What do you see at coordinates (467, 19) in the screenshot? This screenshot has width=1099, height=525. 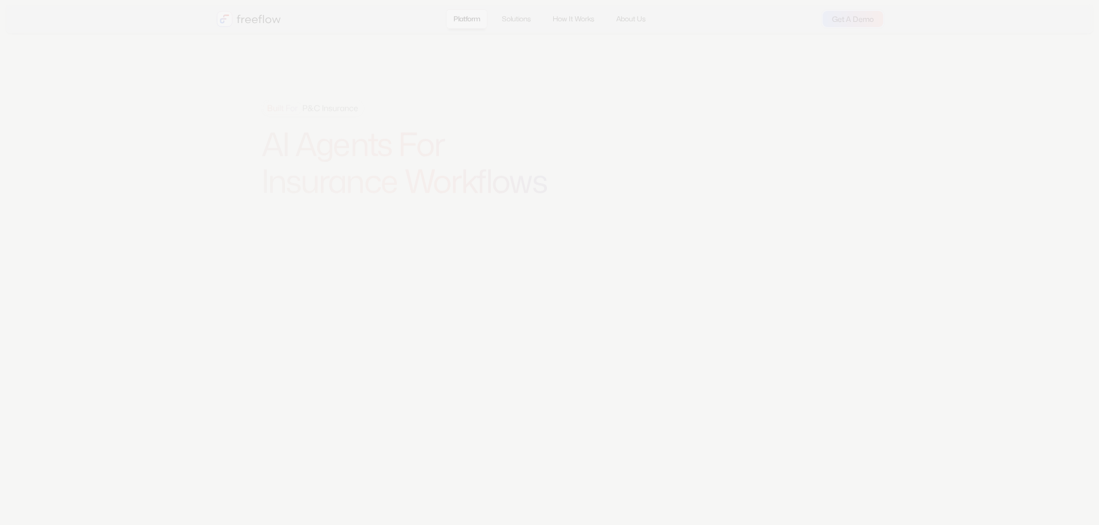 I see `a: Platform` at bounding box center [467, 19].